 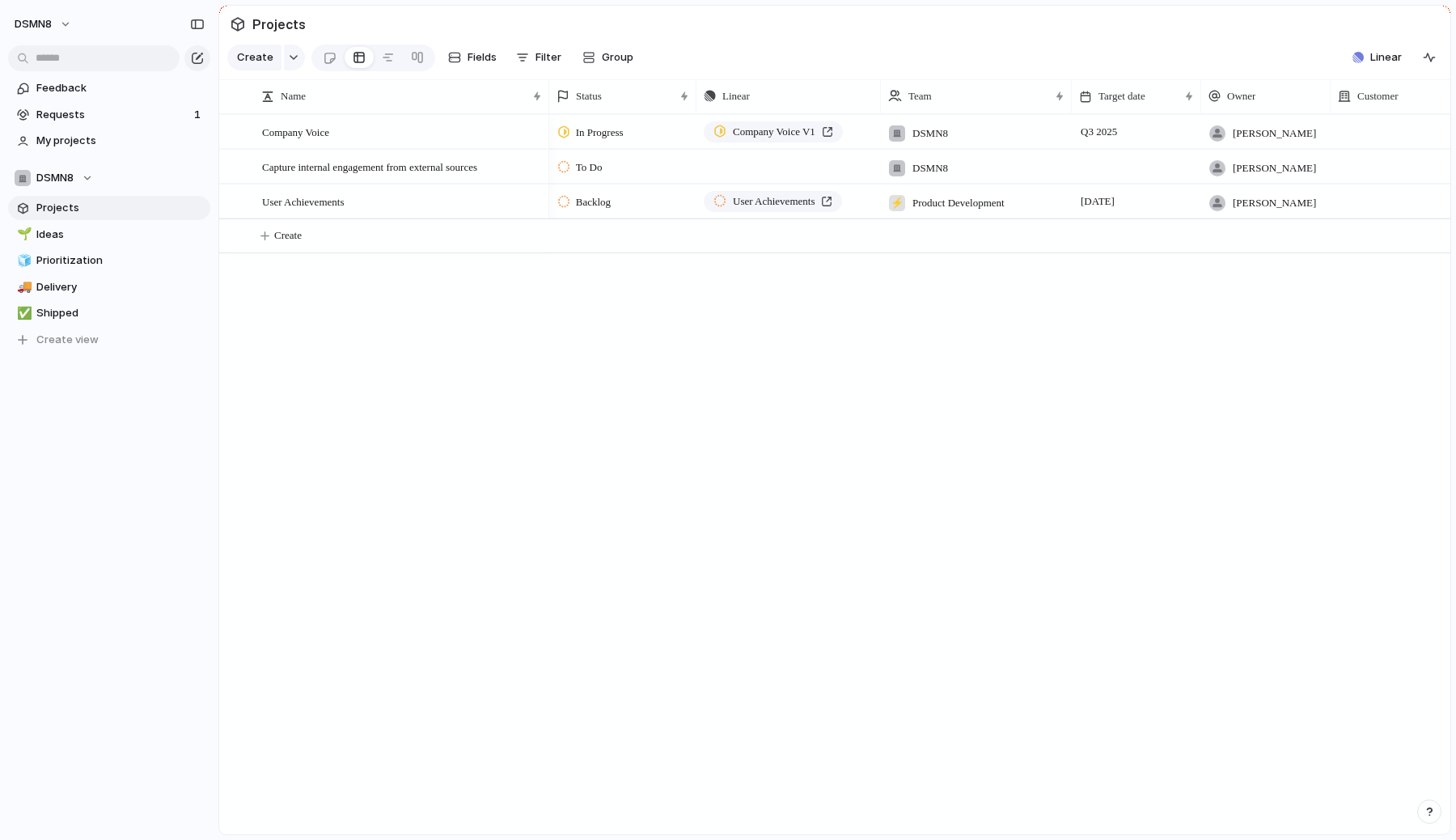 I want to click on div: 🌱Ideas, so click(x=109, y=235).